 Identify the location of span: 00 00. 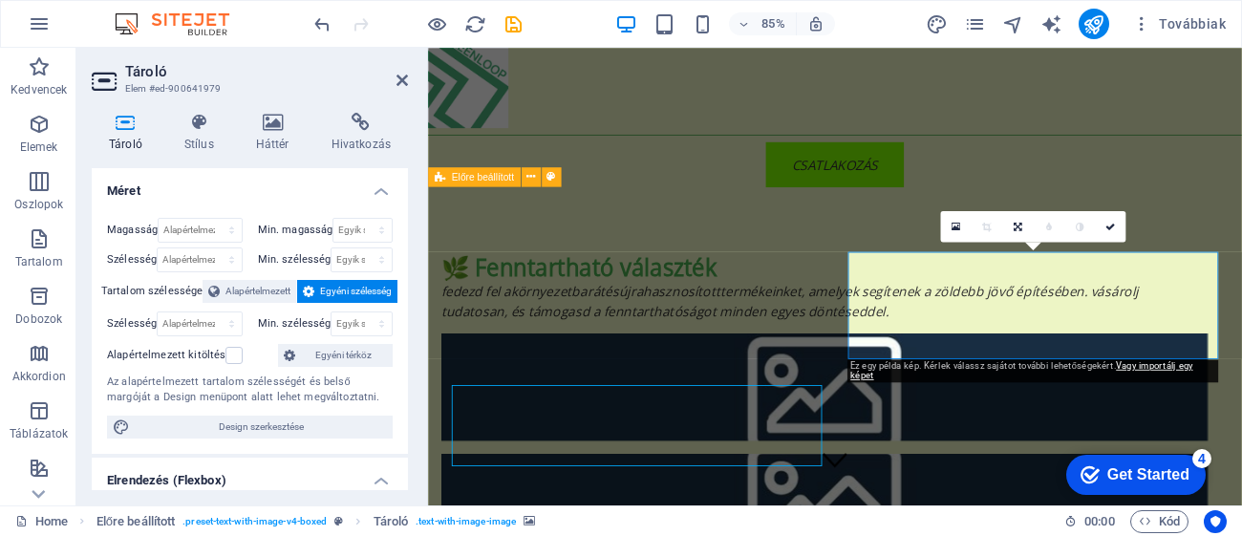
(1098, 522).